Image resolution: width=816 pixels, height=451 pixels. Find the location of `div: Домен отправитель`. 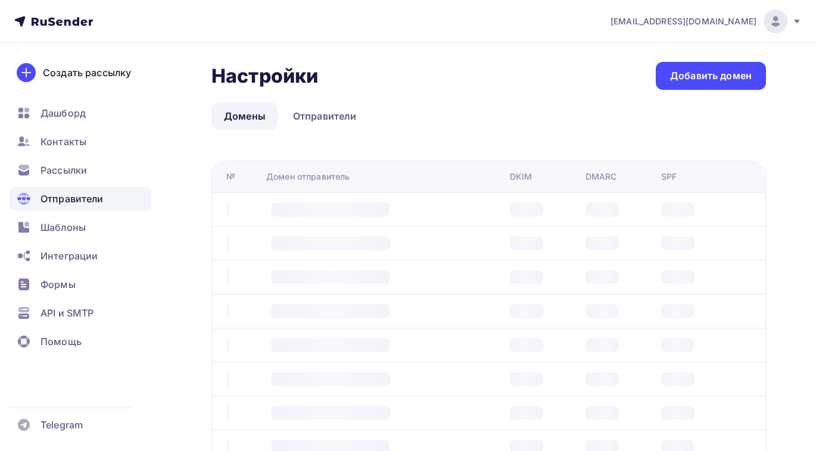

div: Домен отправитель is located at coordinates (308, 177).